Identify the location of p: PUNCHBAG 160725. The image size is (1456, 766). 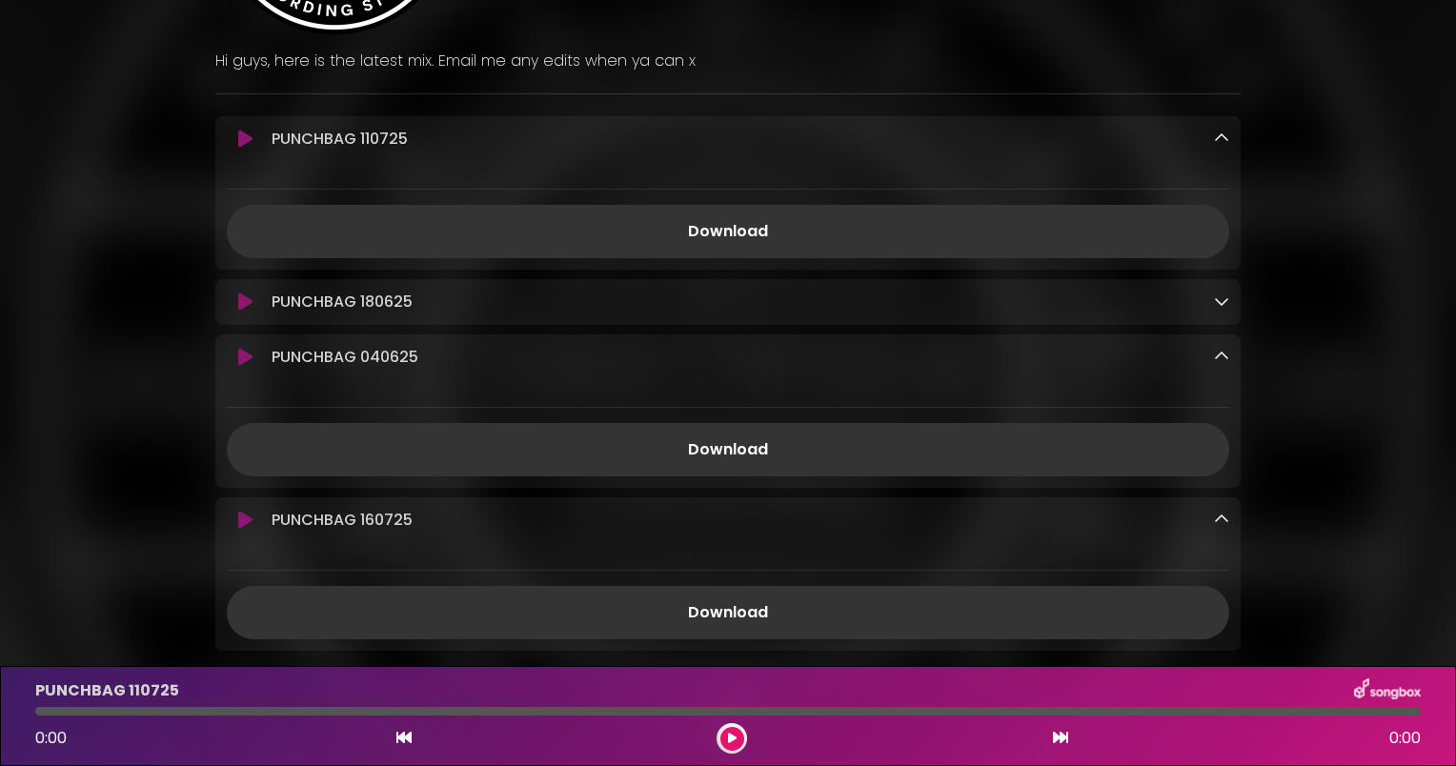
(342, 520).